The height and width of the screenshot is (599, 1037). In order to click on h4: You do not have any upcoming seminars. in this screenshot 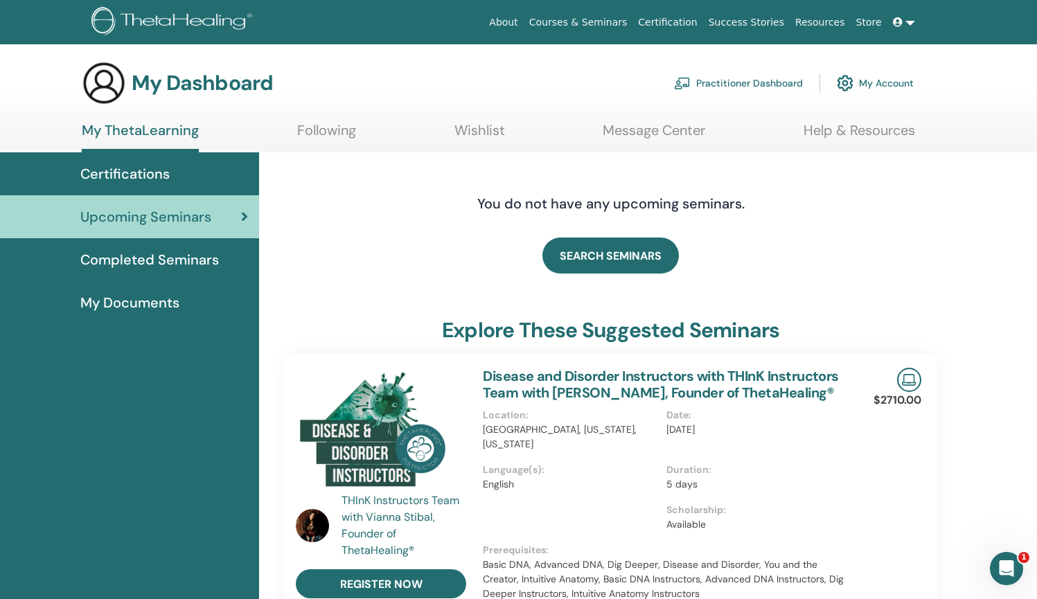, I will do `click(611, 204)`.